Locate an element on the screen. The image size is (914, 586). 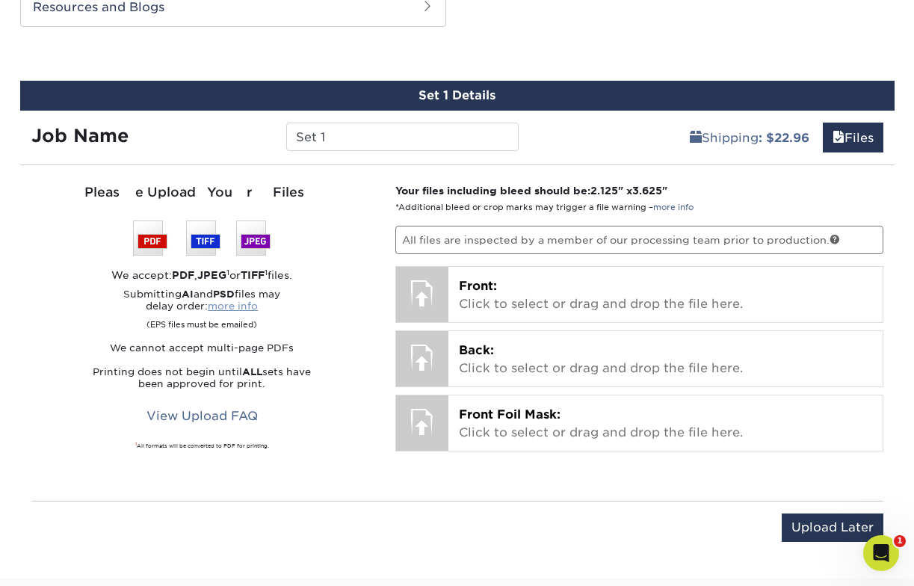
a: Shipping: $22.96 is located at coordinates (749, 137).